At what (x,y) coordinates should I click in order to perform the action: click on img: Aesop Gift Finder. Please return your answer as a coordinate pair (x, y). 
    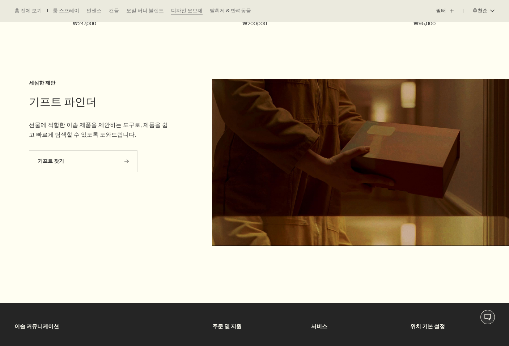
    Looking at the image, I should click on (360, 162).